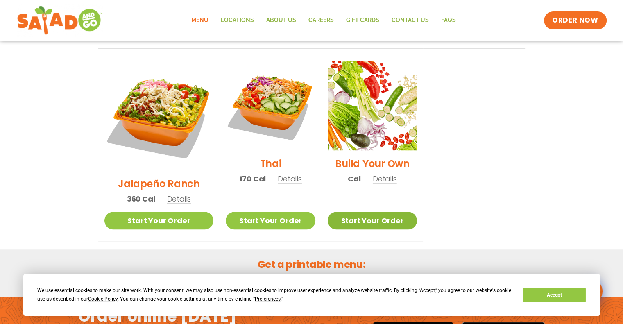 The height and width of the screenshot is (324, 623). I want to click on nav: Menu, so click(324, 20).